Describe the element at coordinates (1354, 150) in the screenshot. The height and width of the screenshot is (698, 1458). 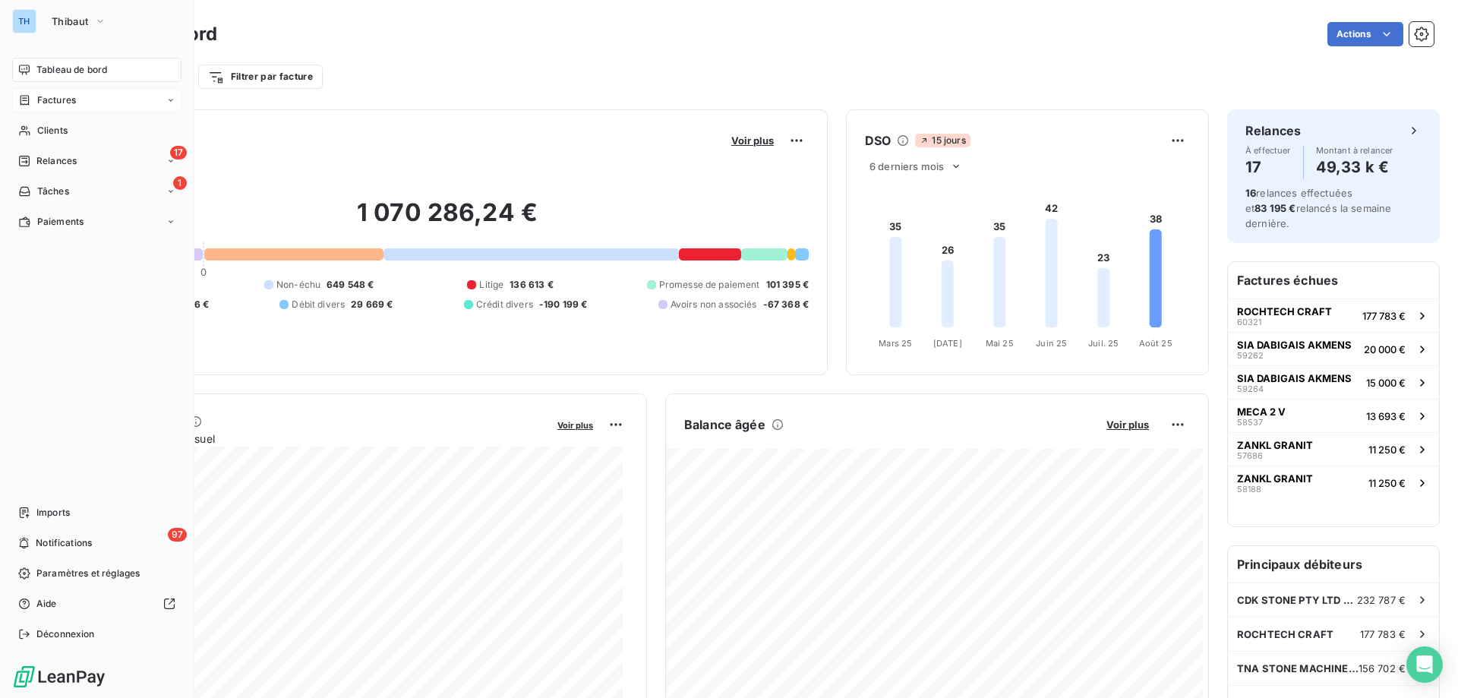
I see `span: Montant à relancer` at that location.